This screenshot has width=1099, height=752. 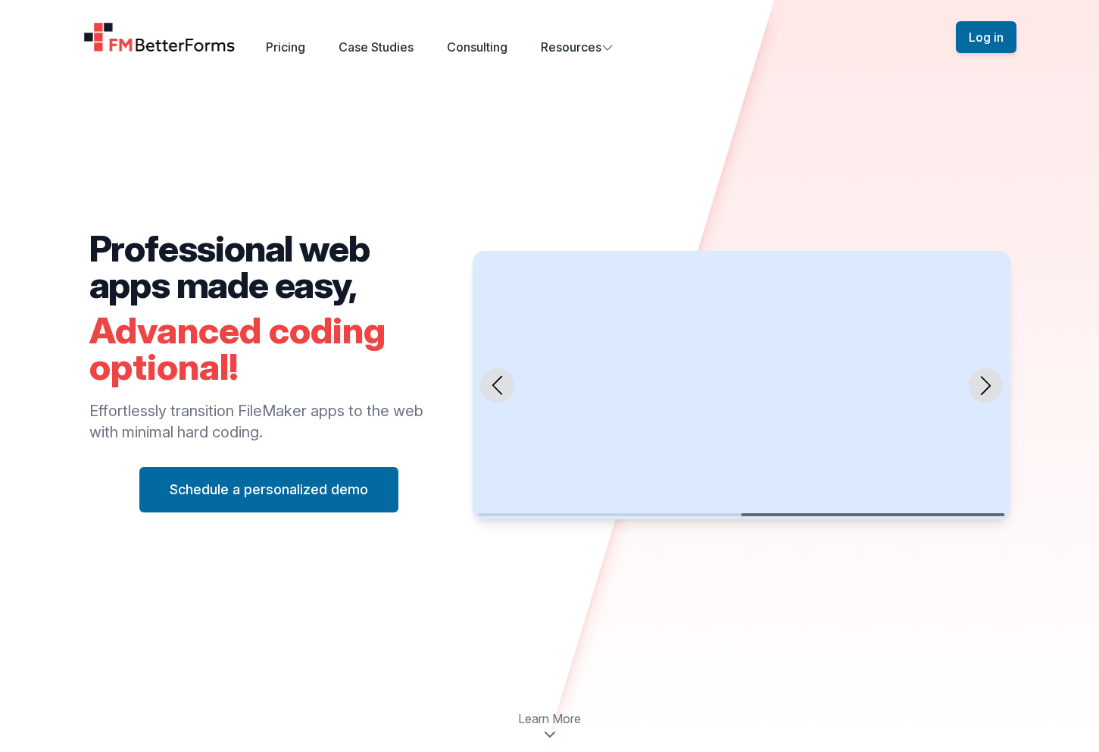 I want to click on button: Schedule a personalized demo, so click(x=269, y=489).